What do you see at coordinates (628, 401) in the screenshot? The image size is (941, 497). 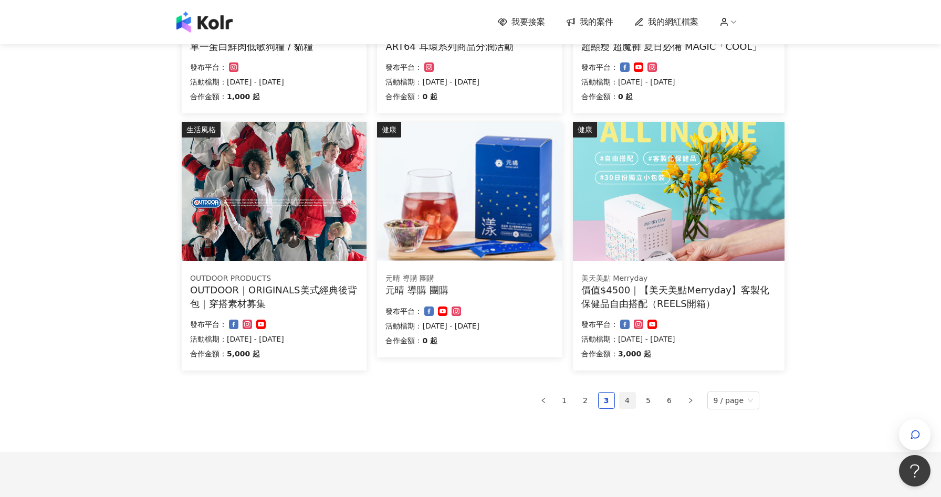 I see `a: 4` at bounding box center [628, 401].